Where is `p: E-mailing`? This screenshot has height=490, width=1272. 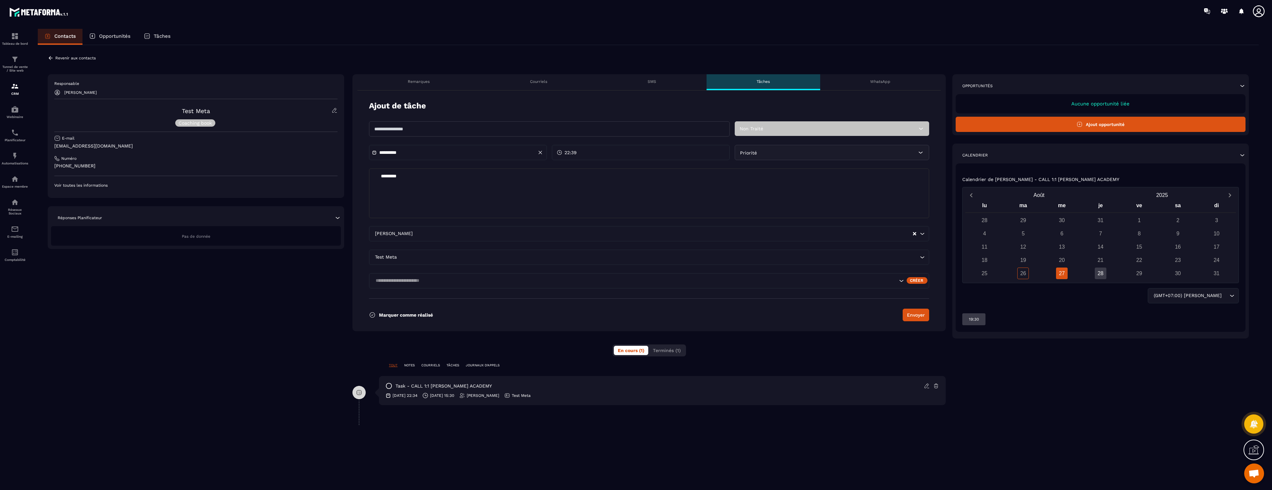 p: E-mailing is located at coordinates (15, 236).